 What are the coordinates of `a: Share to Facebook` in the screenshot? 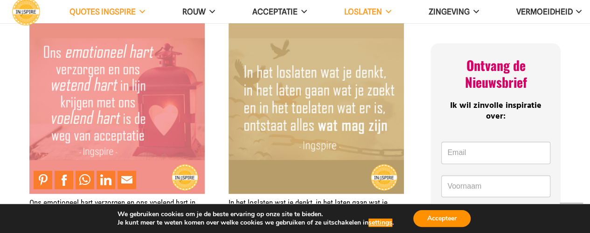 It's located at (64, 180).